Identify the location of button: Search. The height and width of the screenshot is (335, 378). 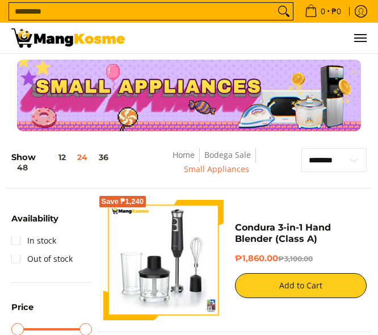
(284, 11).